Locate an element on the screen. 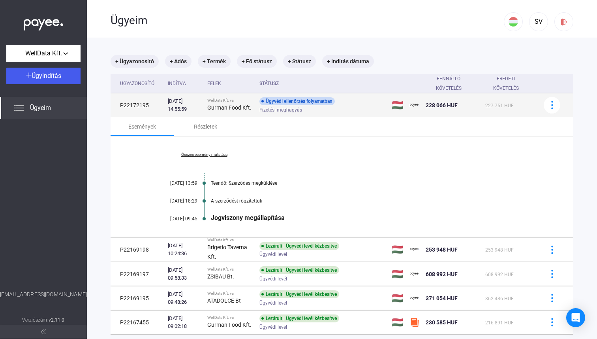 The image size is (597, 339). mat-chip: + Státusz is located at coordinates (299, 61).